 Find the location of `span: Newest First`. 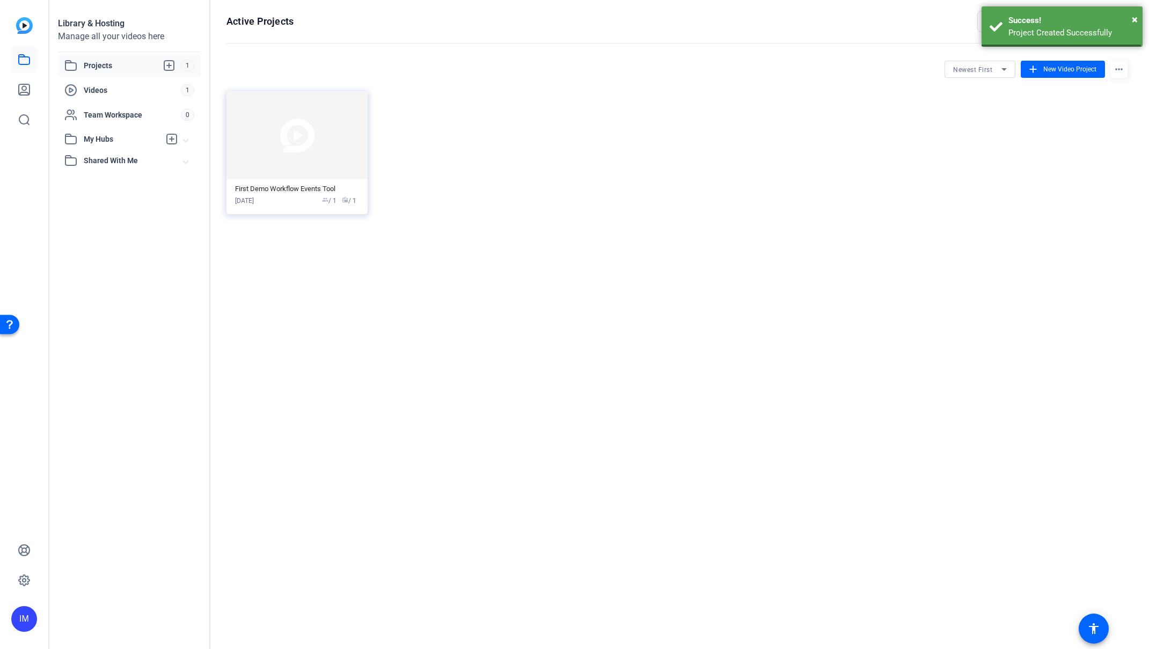

span: Newest First is located at coordinates (973, 70).